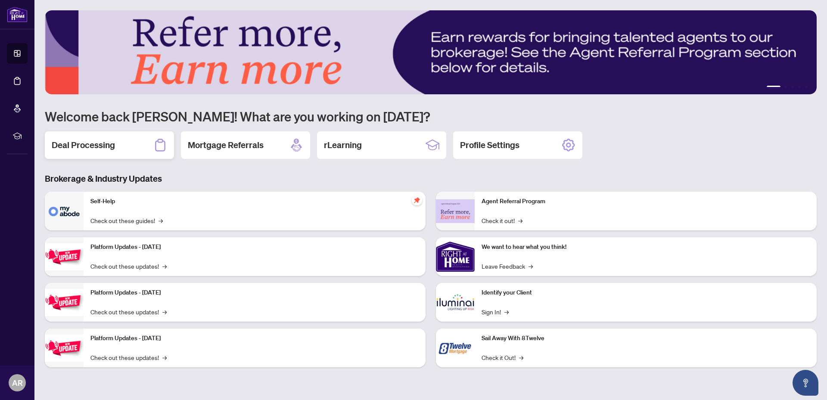  What do you see at coordinates (806, 383) in the screenshot?
I see `button: Open asap` at bounding box center [806, 383].